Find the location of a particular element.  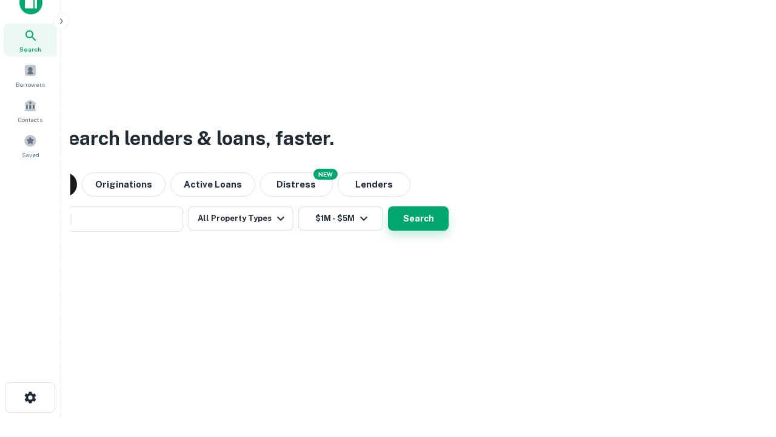

a: Saved is located at coordinates (30, 146).